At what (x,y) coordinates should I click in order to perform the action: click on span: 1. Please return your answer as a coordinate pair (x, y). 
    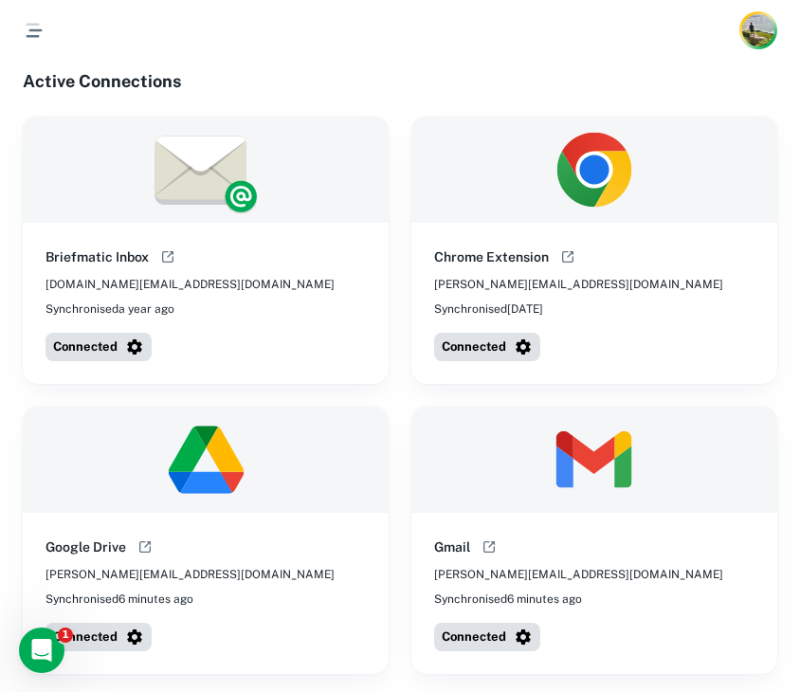
    Looking at the image, I should click on (65, 635).